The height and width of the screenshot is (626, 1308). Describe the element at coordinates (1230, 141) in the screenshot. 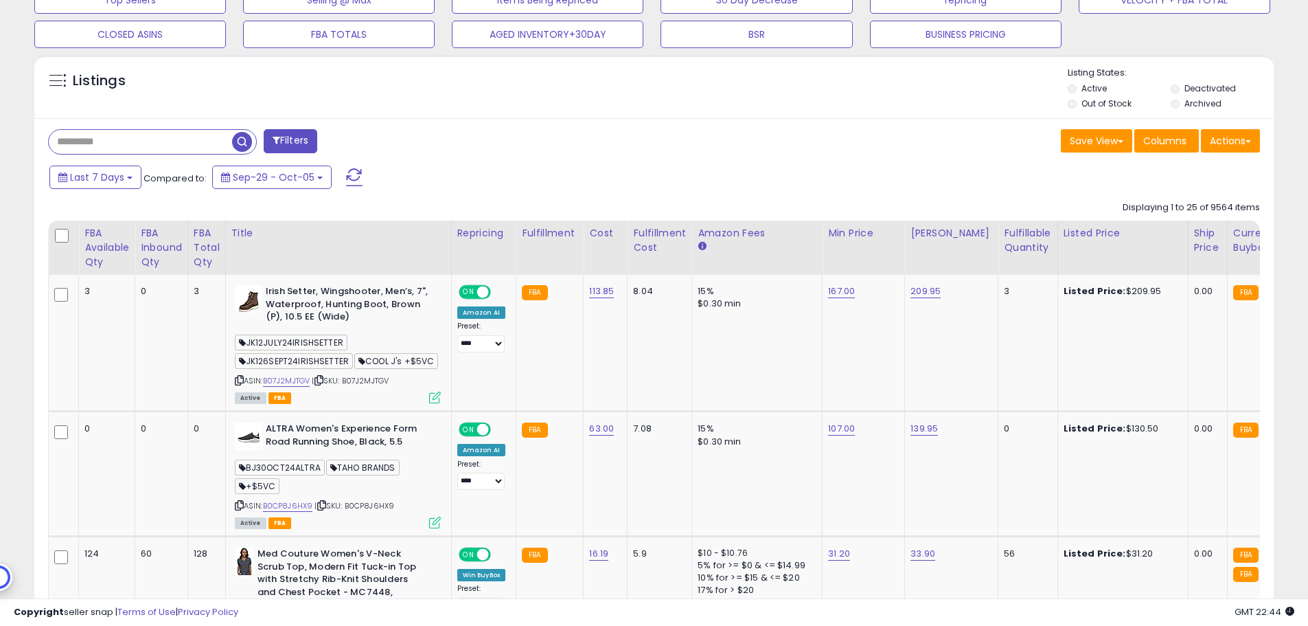

I see `button: Actions` at that location.